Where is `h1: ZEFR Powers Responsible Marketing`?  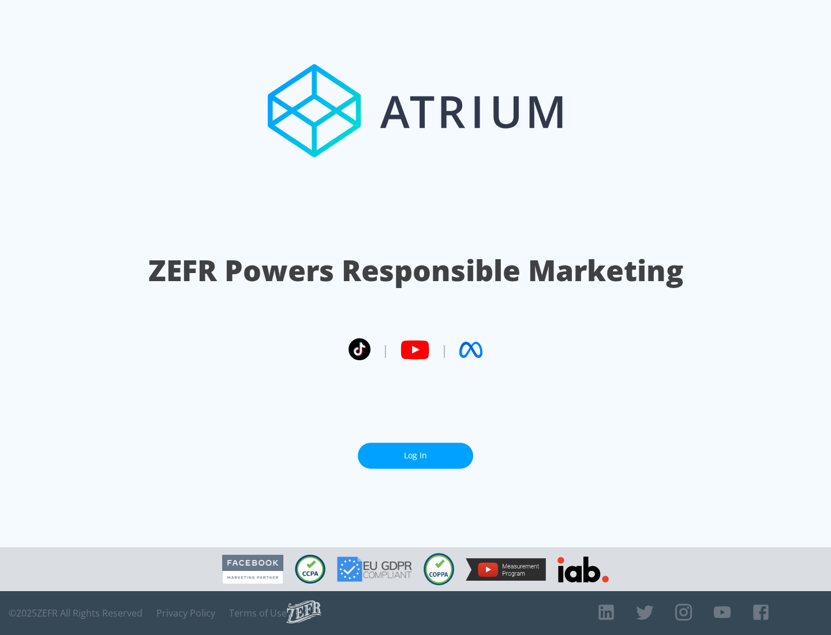
h1: ZEFR Powers Responsible Marketing is located at coordinates (415, 270).